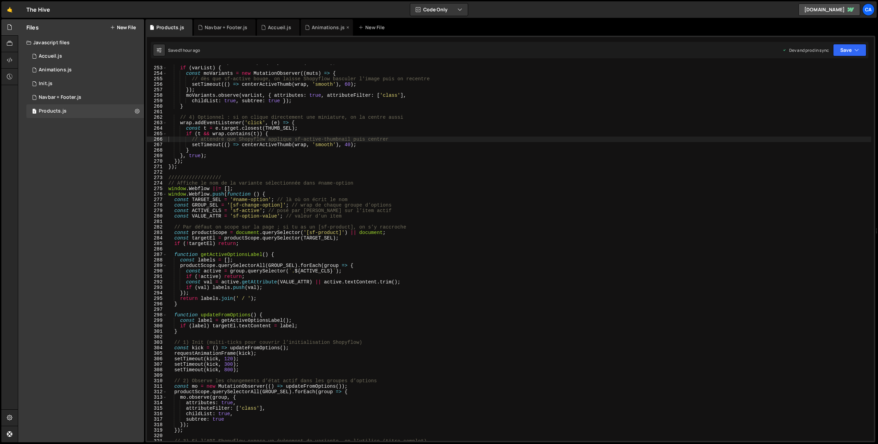  I want to click on span: 1, so click(34, 112).